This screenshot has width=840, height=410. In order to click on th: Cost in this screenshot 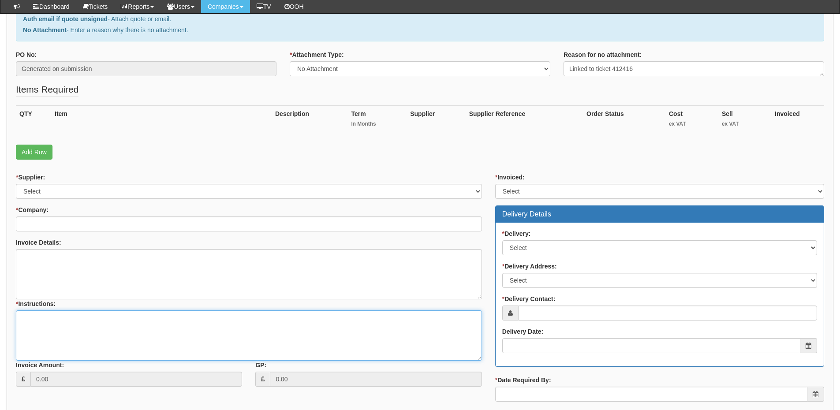, I will do `click(692, 120)`.